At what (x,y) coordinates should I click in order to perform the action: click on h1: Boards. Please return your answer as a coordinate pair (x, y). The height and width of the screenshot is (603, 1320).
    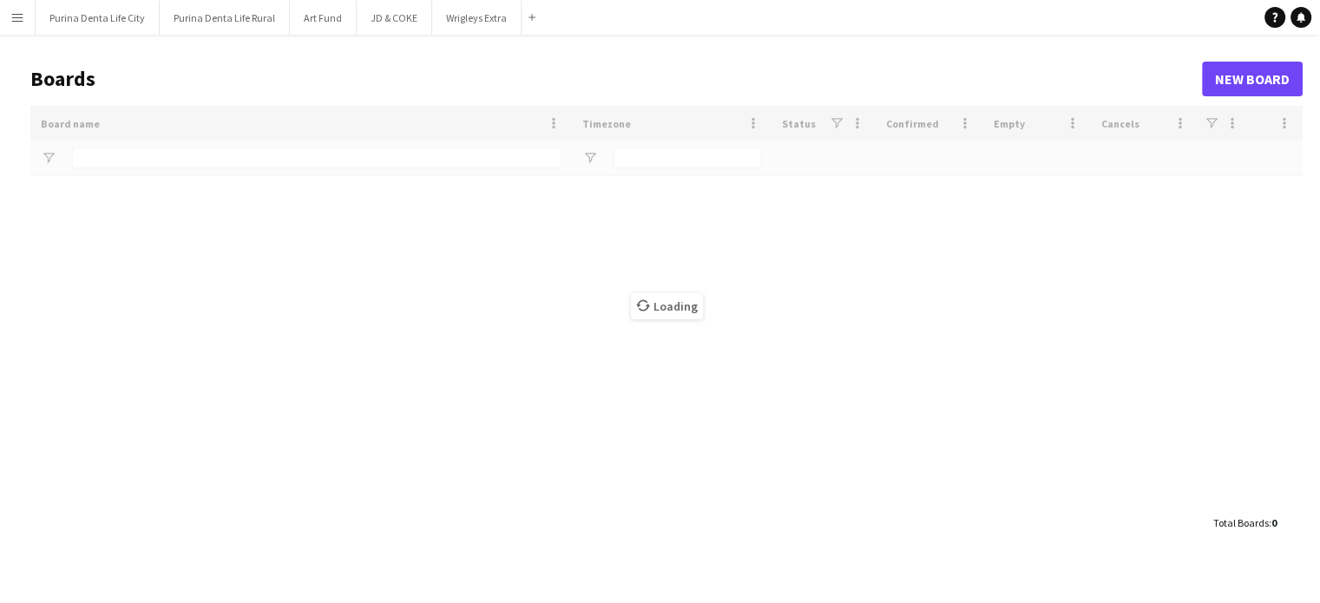
    Looking at the image, I should click on (616, 79).